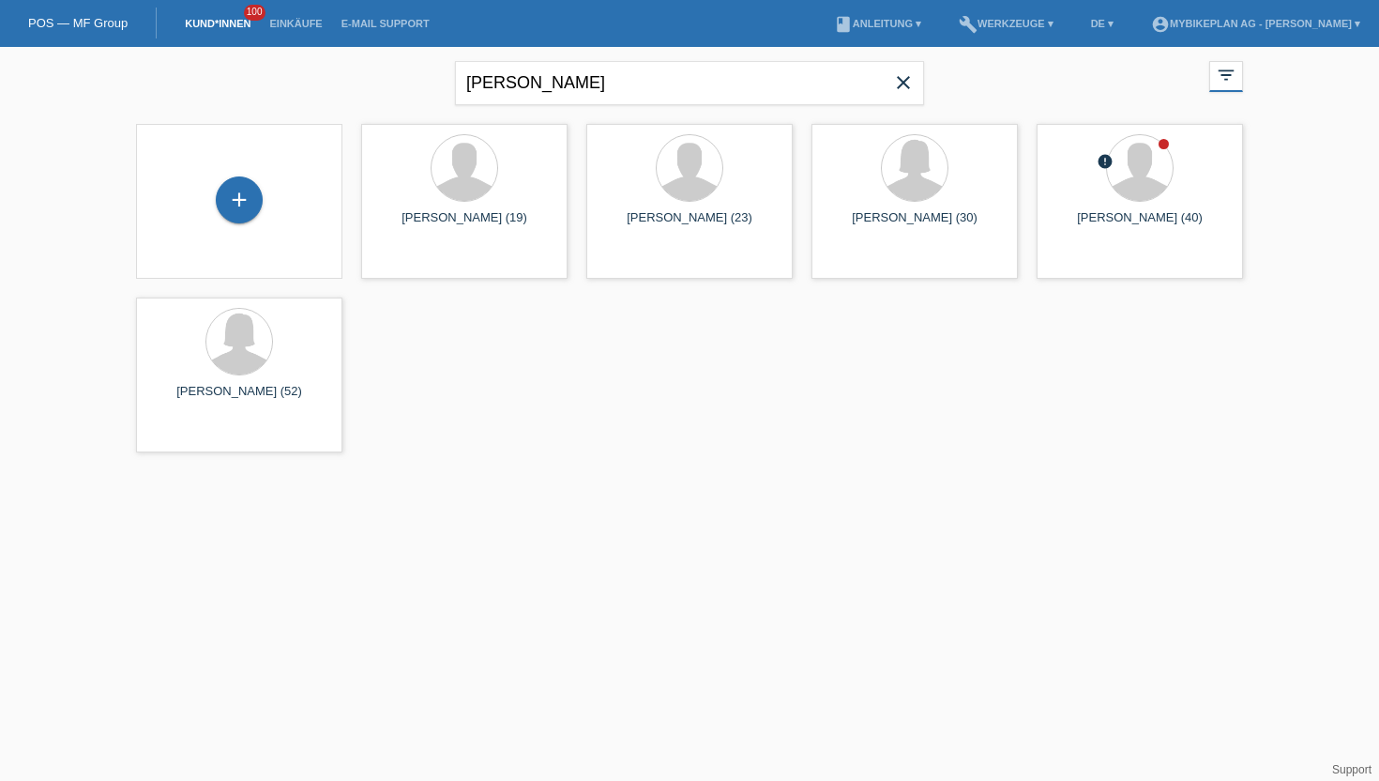 The height and width of the screenshot is (781, 1379). What do you see at coordinates (1105, 161) in the screenshot?
I see `i: error` at bounding box center [1105, 161].